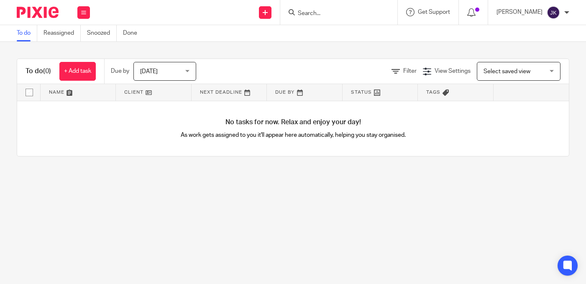  Describe the element at coordinates (47, 71) in the screenshot. I see `span: (0)` at that location.